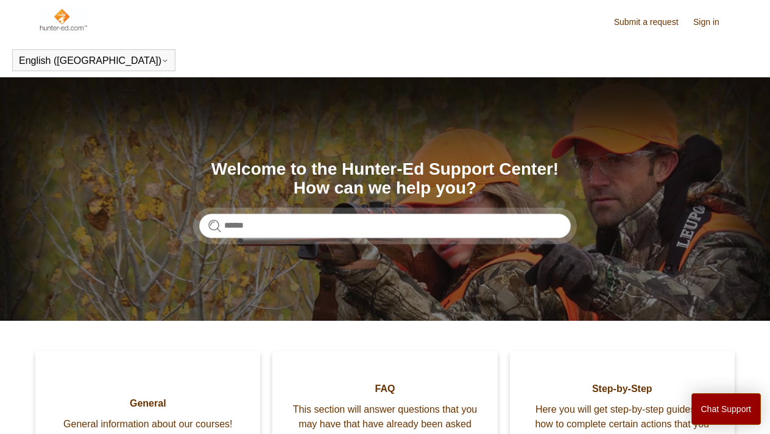 This screenshot has width=770, height=434. What do you see at coordinates (63, 20) in the screenshot?
I see `img: Hunter-Ed Help Center home page` at bounding box center [63, 20].